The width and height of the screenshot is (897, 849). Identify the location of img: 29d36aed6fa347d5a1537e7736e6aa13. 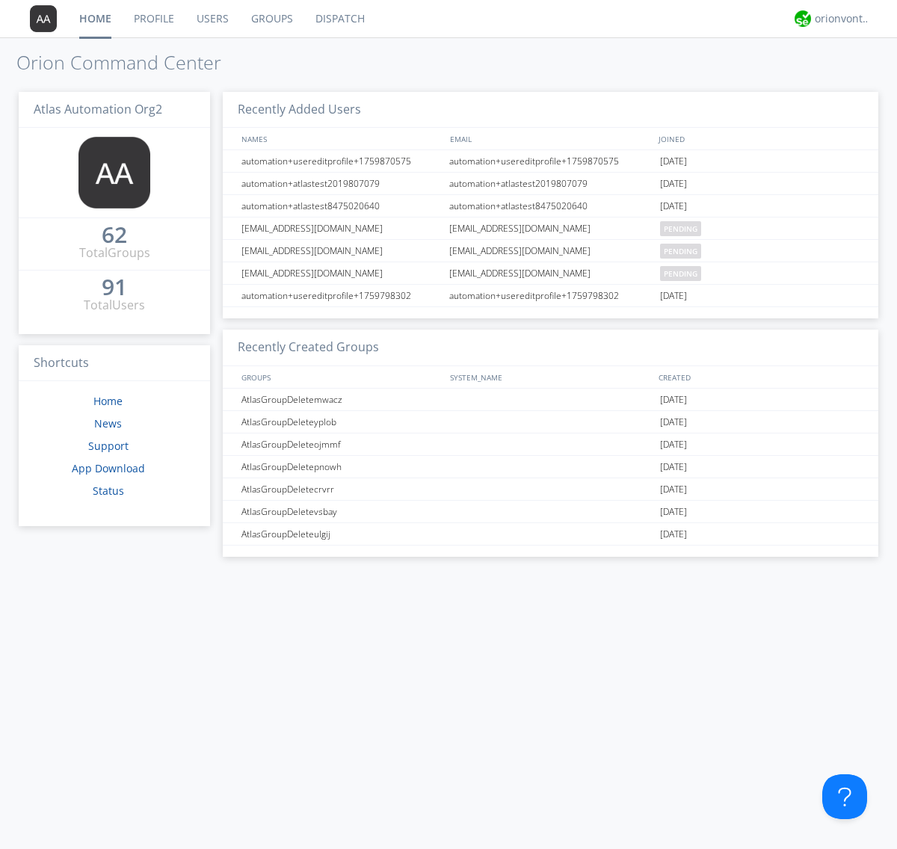
(803, 19).